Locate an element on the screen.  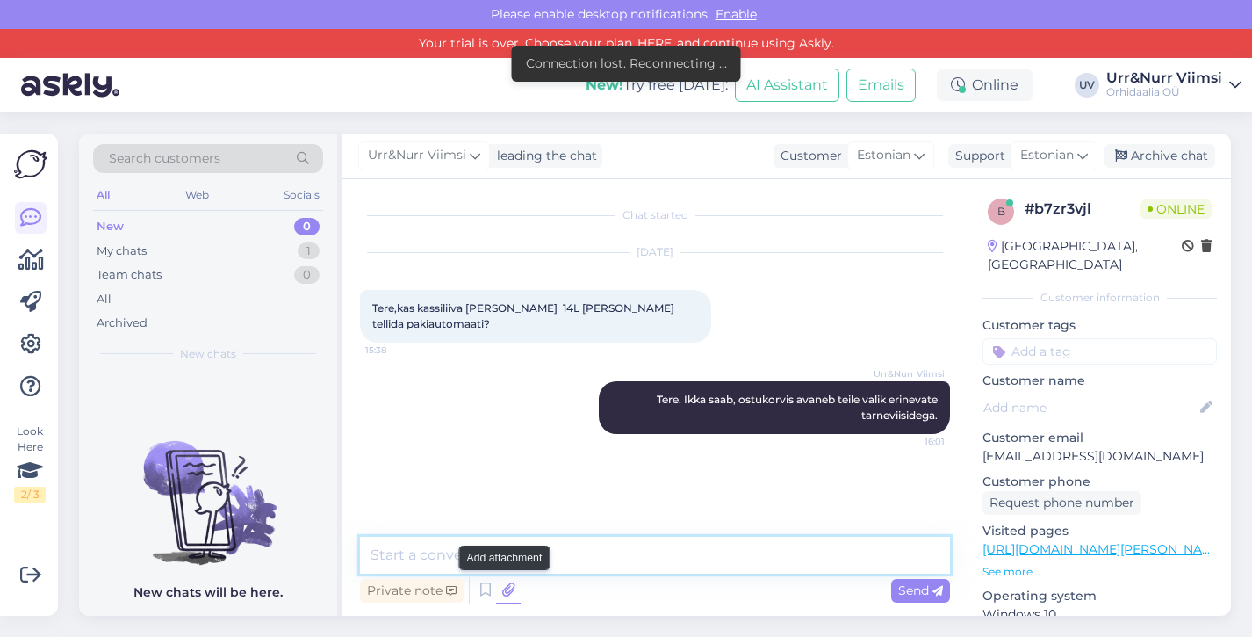
span: b is located at coordinates (1001, 211).